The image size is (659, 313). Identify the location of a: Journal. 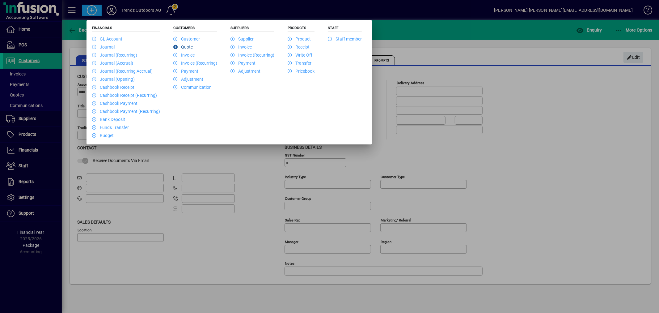
(103, 47).